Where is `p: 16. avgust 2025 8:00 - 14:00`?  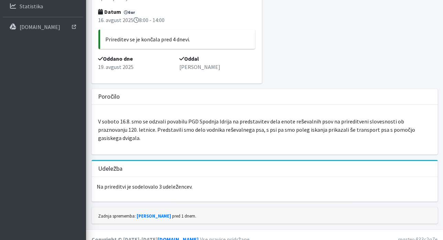
p: 16. avgust 2025 8:00 - 14:00 is located at coordinates (177, 20).